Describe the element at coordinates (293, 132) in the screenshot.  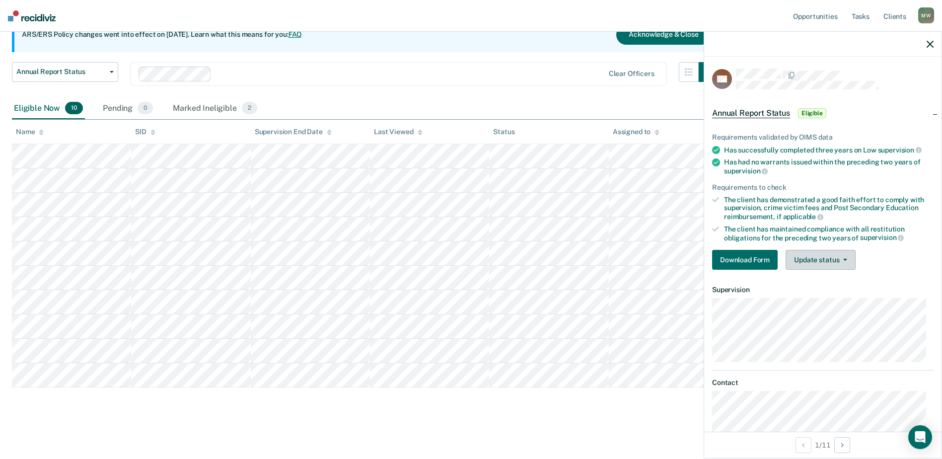
I see `div: Supervision End Date` at that location.